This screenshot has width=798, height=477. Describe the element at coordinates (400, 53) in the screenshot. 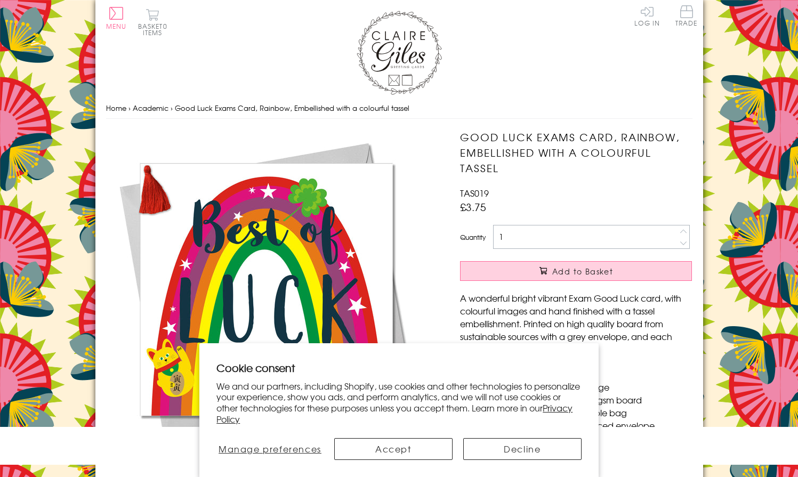

I see `img: Claire Giles Greetings Cards` at that location.